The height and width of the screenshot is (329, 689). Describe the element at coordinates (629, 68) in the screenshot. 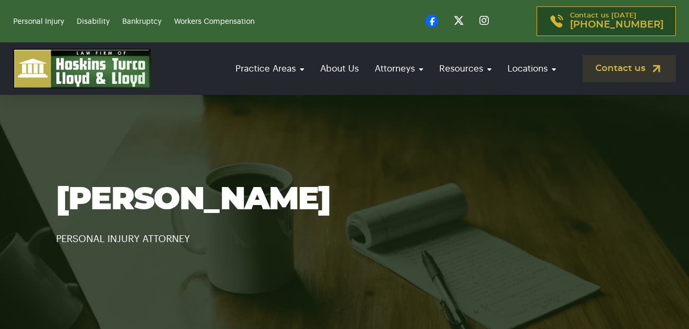

I see `a: Contact us` at that location.